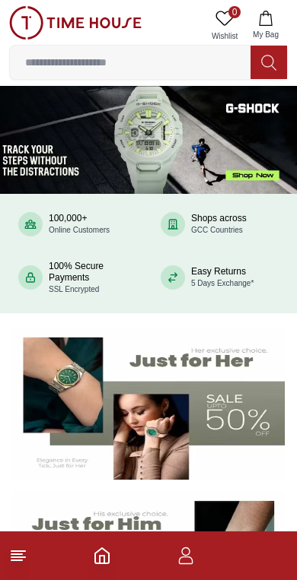  Describe the element at coordinates (79, 224) in the screenshot. I see `div: 100,000+` at that location.